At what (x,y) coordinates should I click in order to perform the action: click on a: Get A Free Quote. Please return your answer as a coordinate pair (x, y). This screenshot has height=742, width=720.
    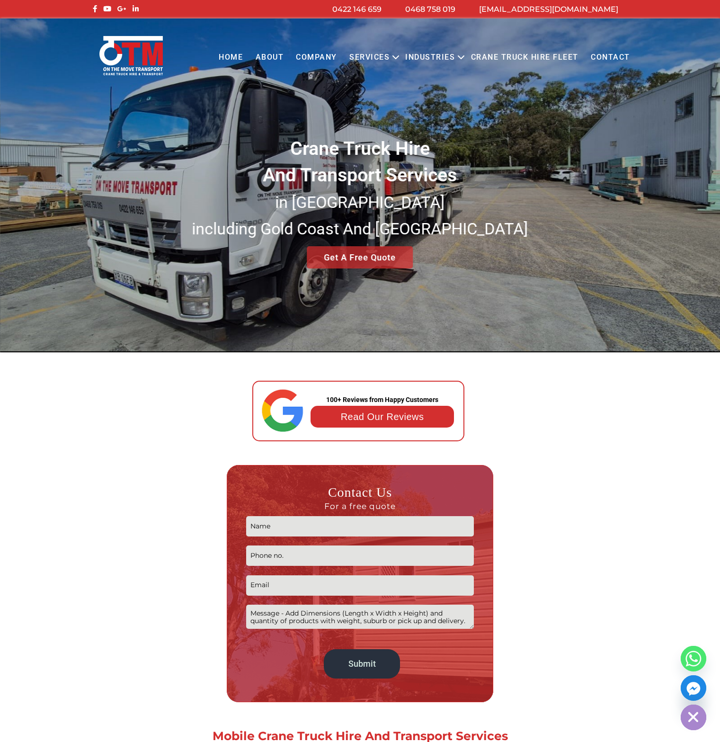
    Looking at the image, I should click on (360, 257).